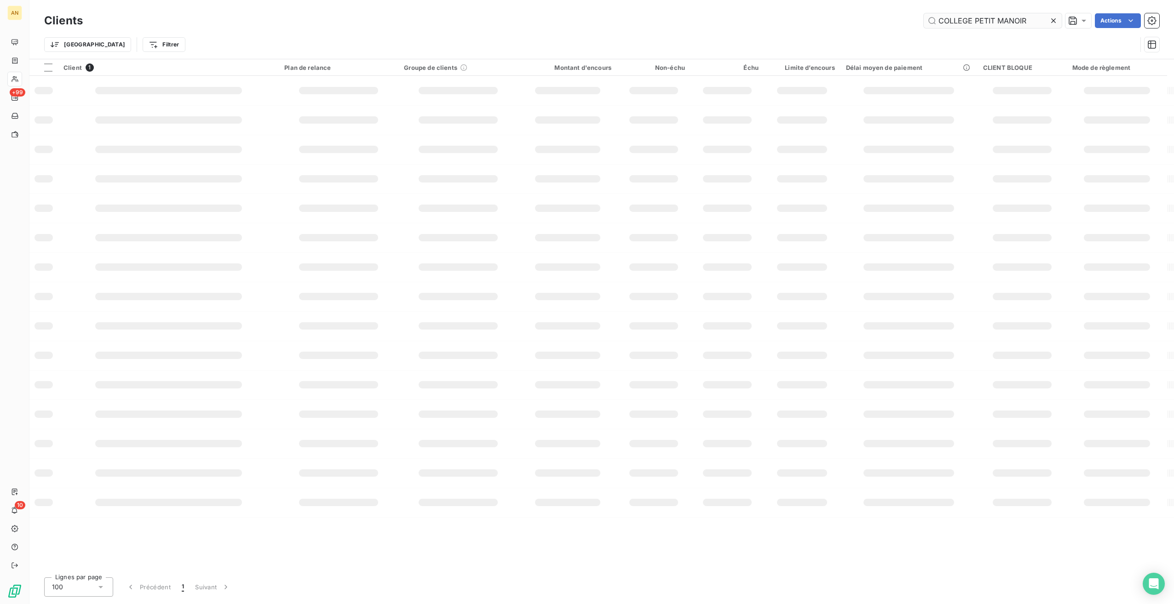  I want to click on button: Filtrer, so click(164, 45).